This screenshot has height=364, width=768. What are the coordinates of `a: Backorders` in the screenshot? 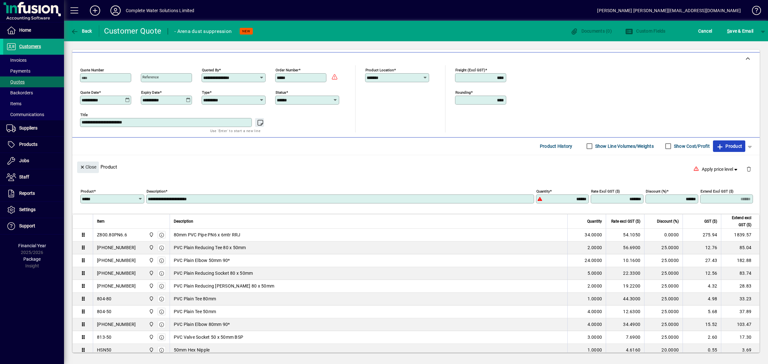 It's located at (34, 93).